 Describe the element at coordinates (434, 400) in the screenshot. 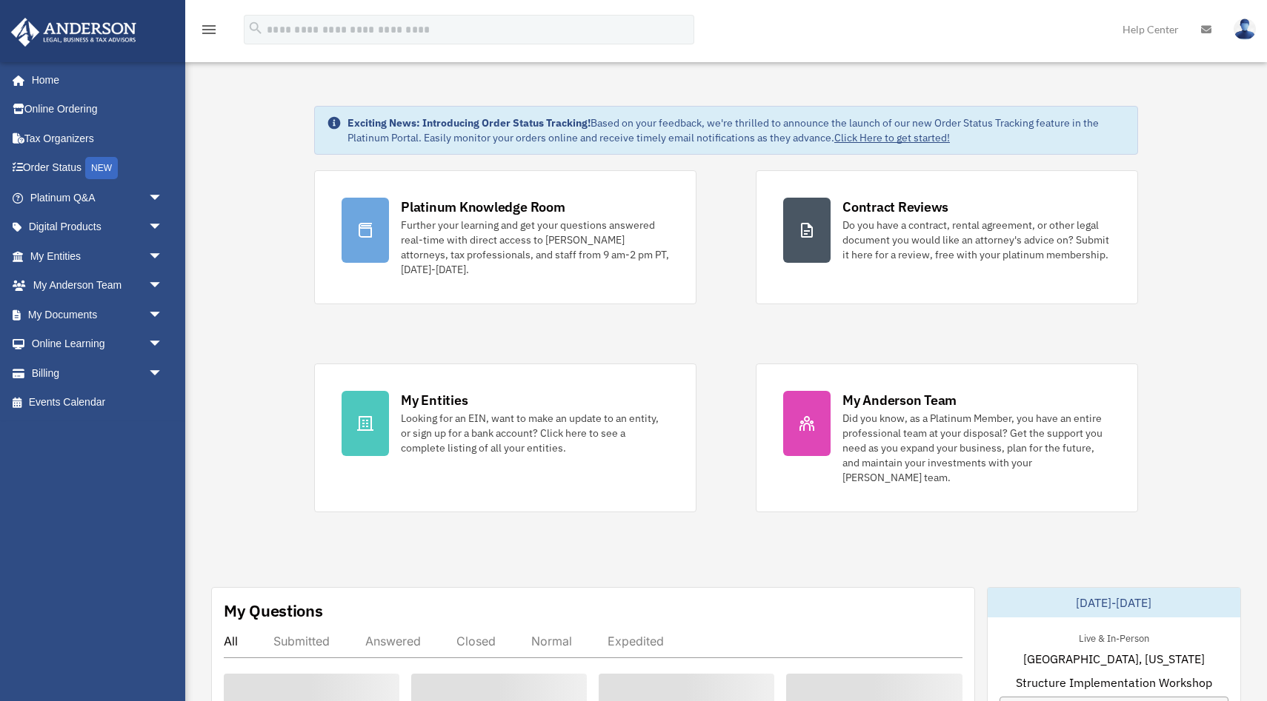

I see `div: My Entities` at that location.